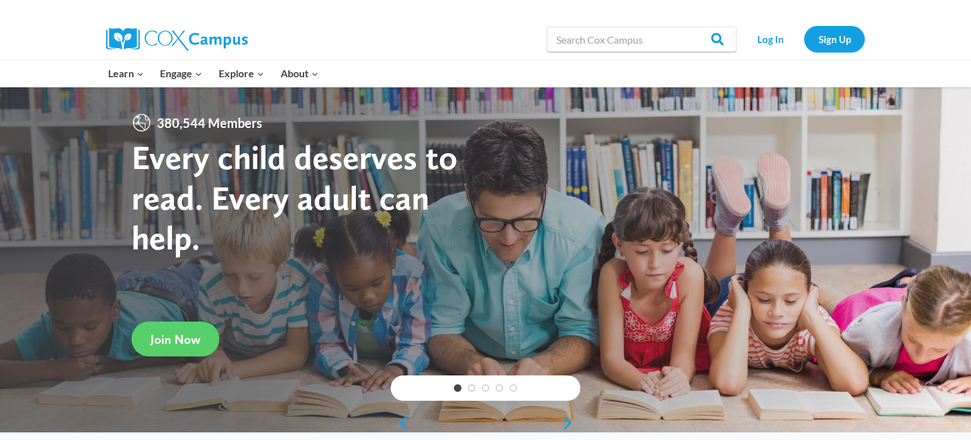 This screenshot has width=971, height=440. Describe the element at coordinates (486, 422) in the screenshot. I see `div: content slider buttons` at that location.